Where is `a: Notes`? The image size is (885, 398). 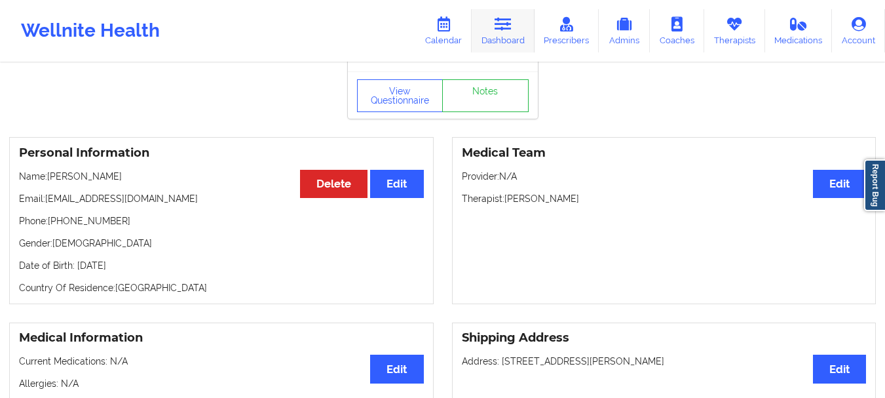 a: Notes is located at coordinates (485, 96).